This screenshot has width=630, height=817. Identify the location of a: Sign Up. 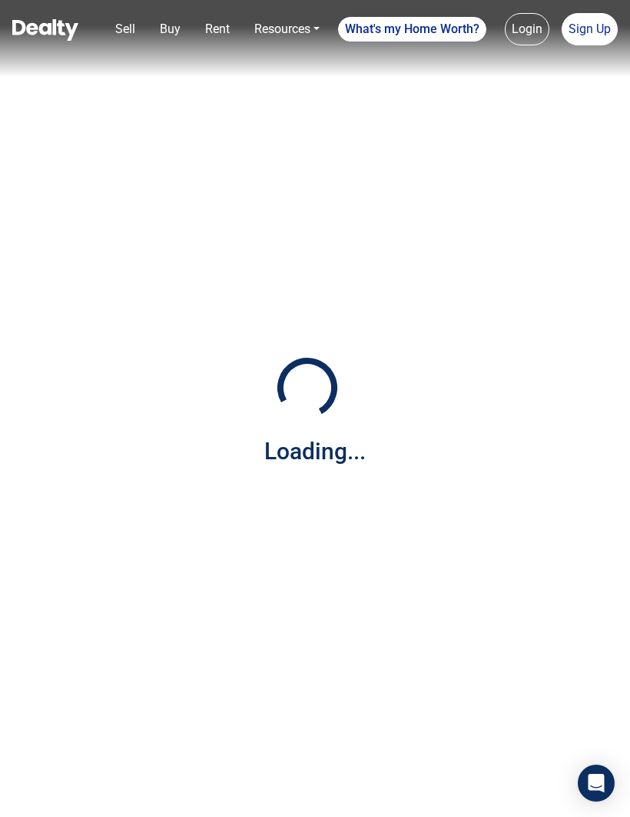
(590, 29).